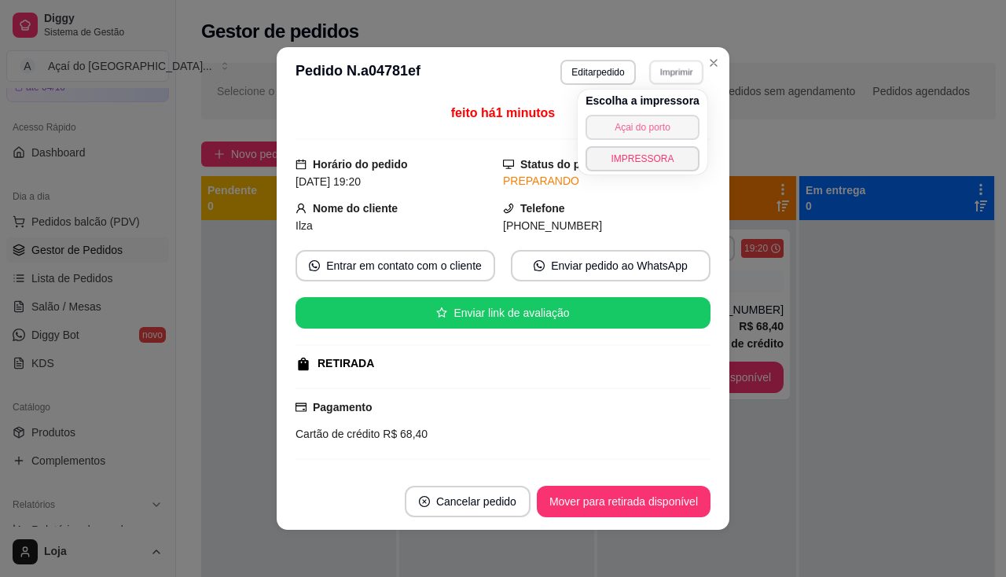  What do you see at coordinates (301, 164) in the screenshot?
I see `span: calendar` at bounding box center [301, 164].